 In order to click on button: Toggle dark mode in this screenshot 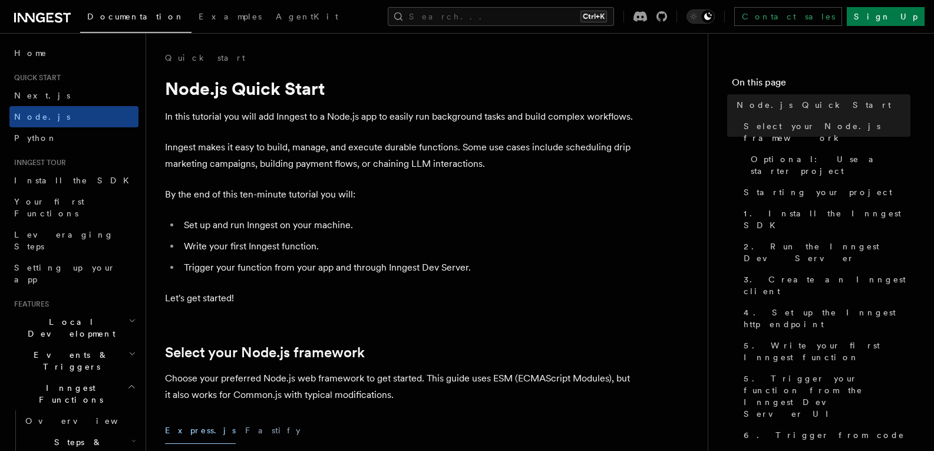, I will do `click(700, 16)`.